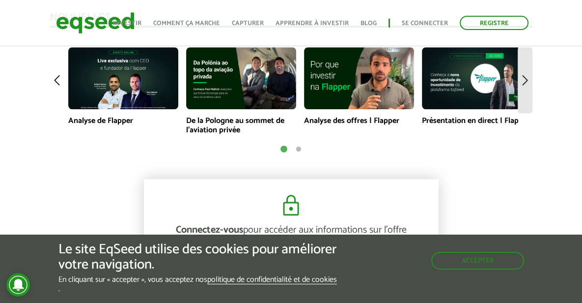 Image resolution: width=582 pixels, height=303 pixels. What do you see at coordinates (425, 23) in the screenshot?
I see `a: Se connecter` at bounding box center [425, 23].